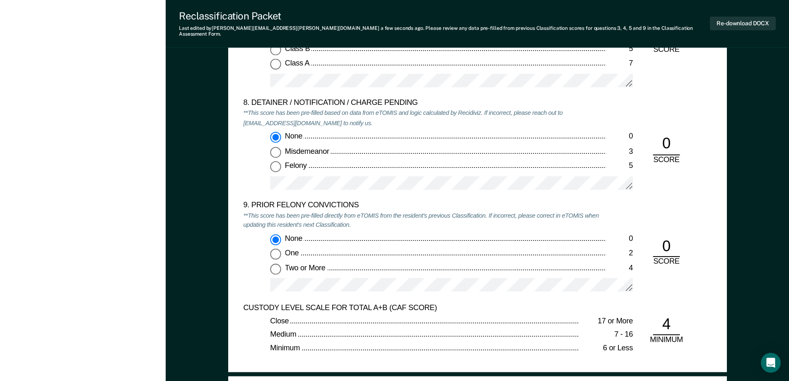 This screenshot has width=789, height=381. What do you see at coordinates (444, 16) in the screenshot?
I see `div: Reclassification Packet` at bounding box center [444, 16].